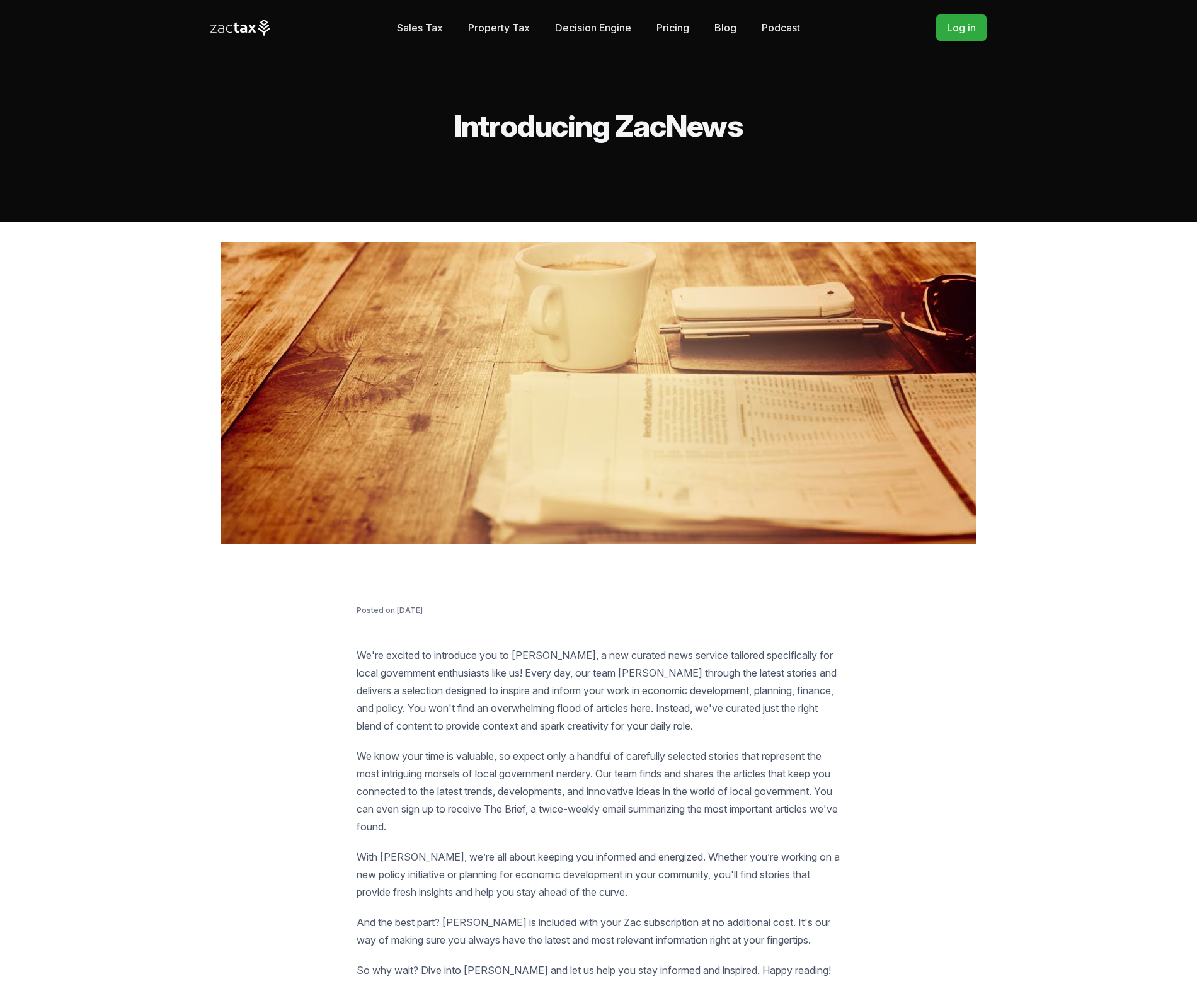 The image size is (1197, 1008). Describe the element at coordinates (781, 28) in the screenshot. I see `a: Podcast` at that location.